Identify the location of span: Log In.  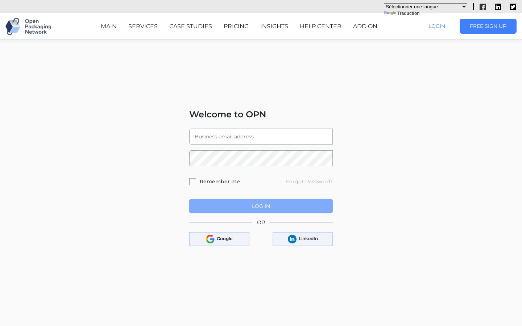
(261, 206).